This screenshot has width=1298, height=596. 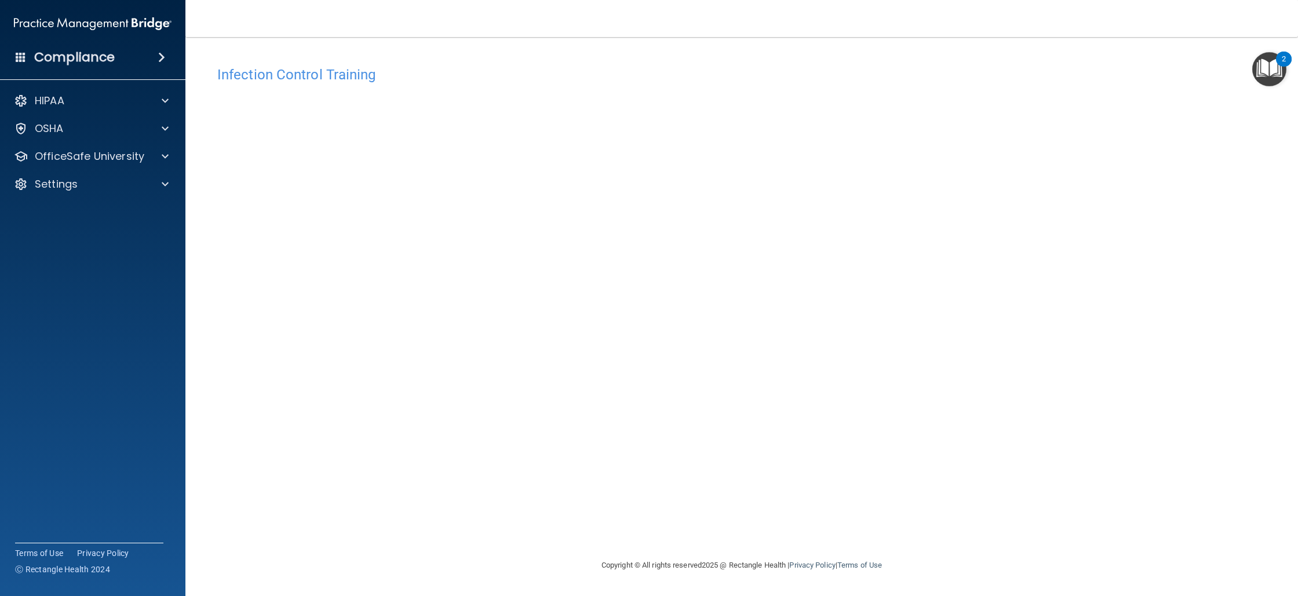 I want to click on p: OSHA, so click(x=49, y=129).